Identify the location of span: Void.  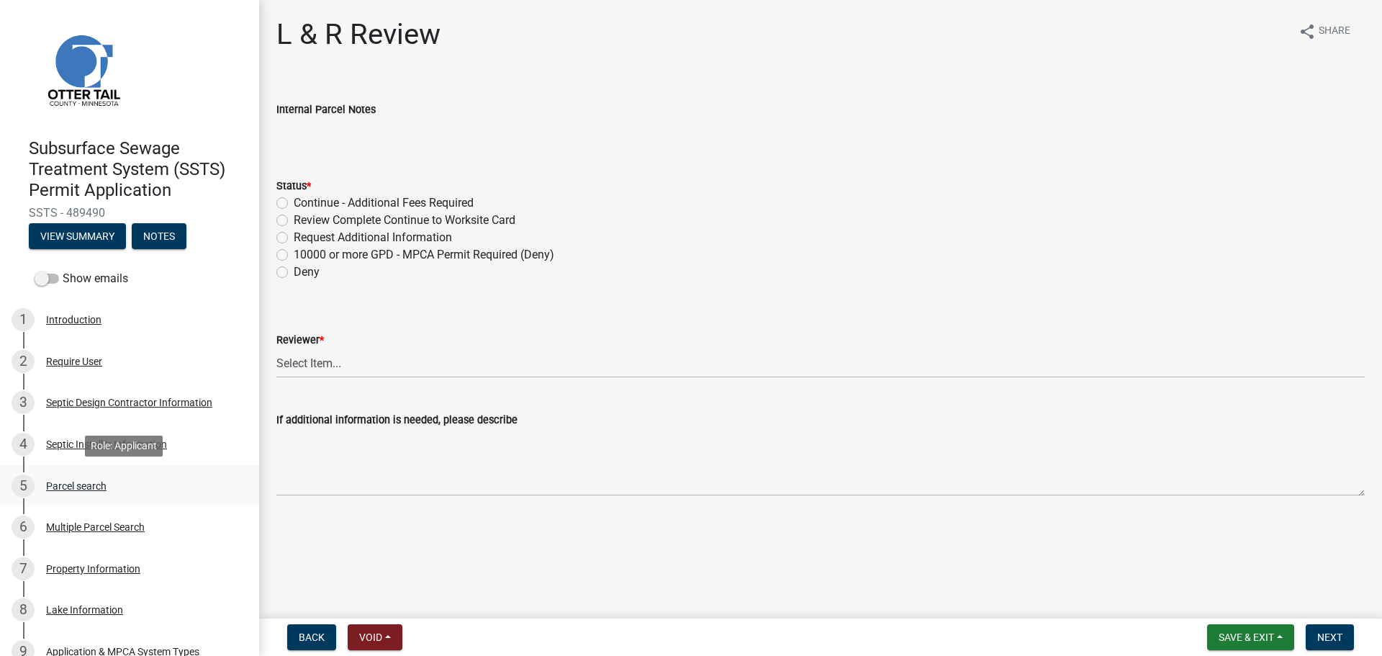
(371, 637).